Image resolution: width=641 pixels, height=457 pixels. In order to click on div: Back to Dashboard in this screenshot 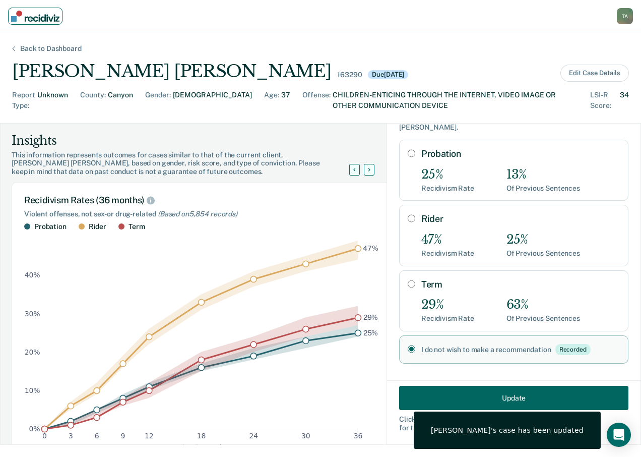, I will do `click(51, 48)`.